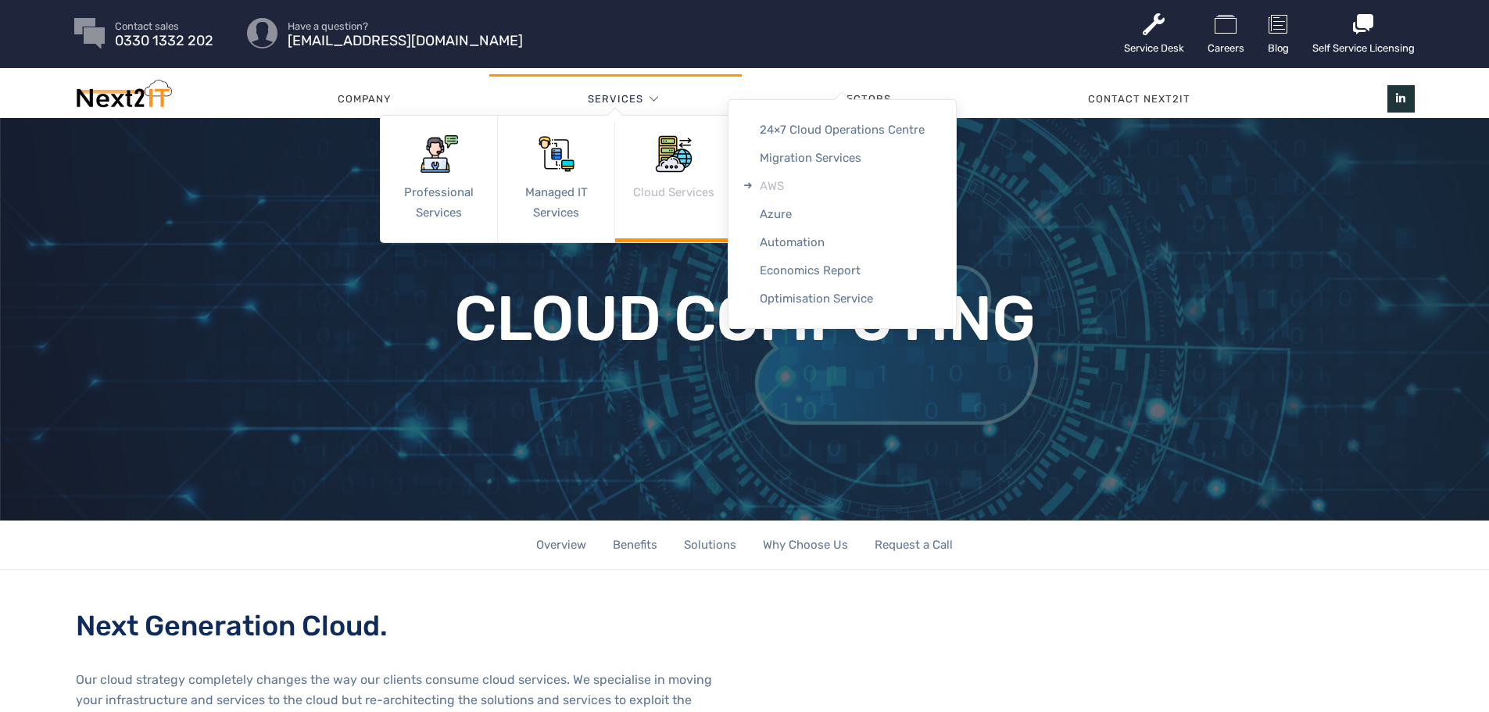 Image resolution: width=1489 pixels, height=712 pixels. Describe the element at coordinates (399, 625) in the screenshot. I see `h2: Next Generation Cloud.` at that location.